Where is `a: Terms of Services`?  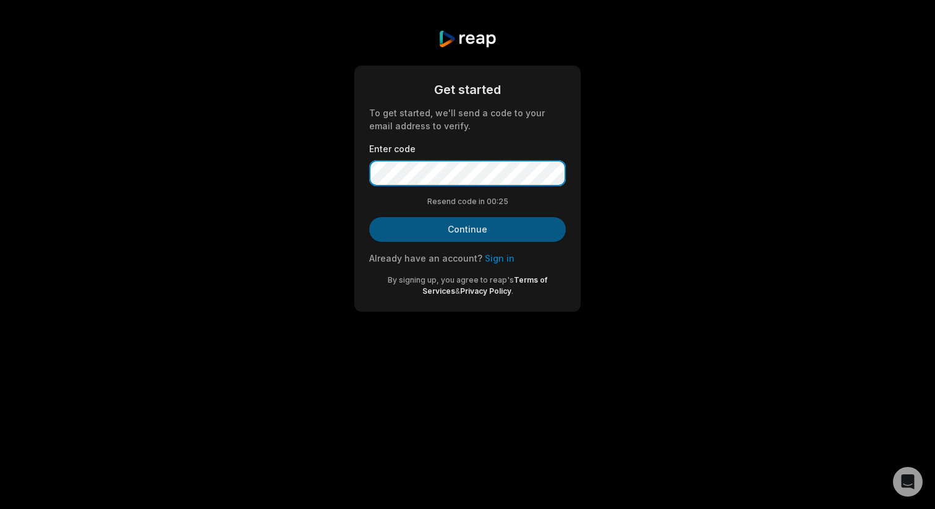
a: Terms of Services is located at coordinates (485, 285).